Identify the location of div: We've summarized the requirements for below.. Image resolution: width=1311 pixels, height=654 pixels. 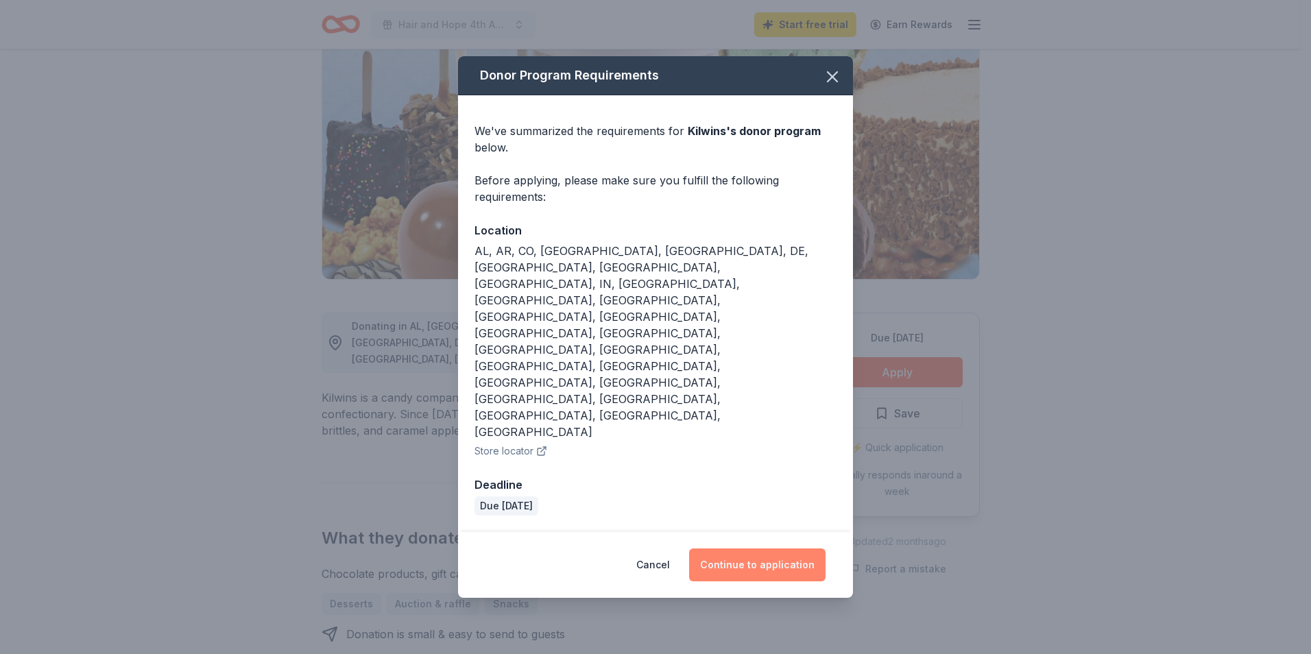
(656, 139).